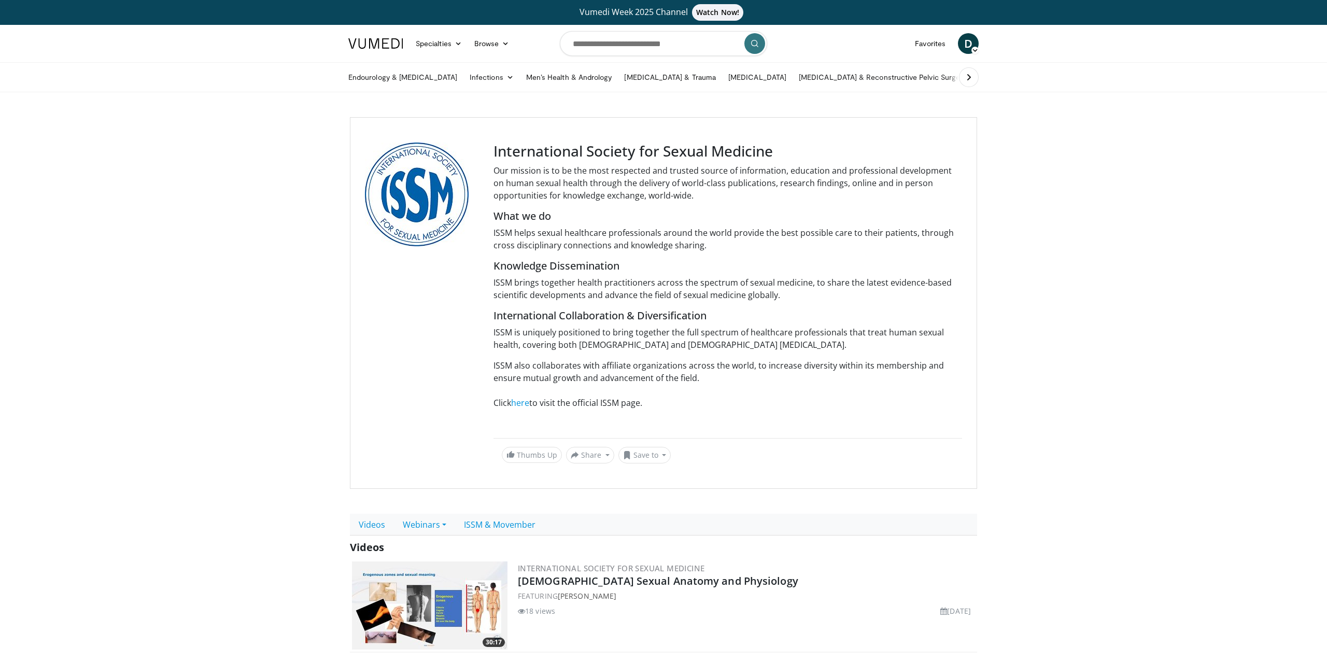 Image resolution: width=1327 pixels, height=662 pixels. I want to click on p: ISSM helps sexual healthcare professionals around the world provide the best possible care to the..., so click(728, 239).